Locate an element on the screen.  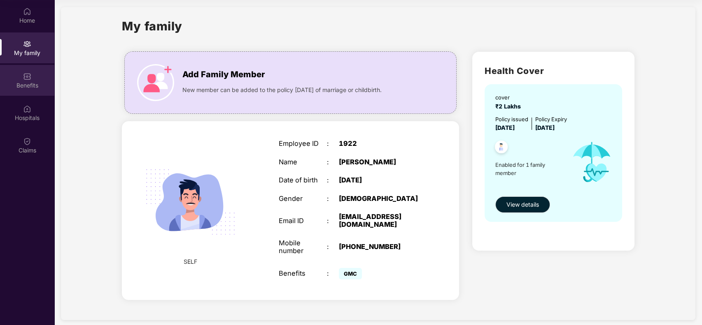
button: View details is located at coordinates (522, 205).